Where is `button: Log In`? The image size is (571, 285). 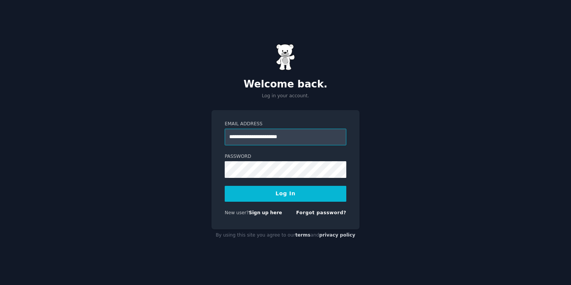 button: Log In is located at coordinates (286, 194).